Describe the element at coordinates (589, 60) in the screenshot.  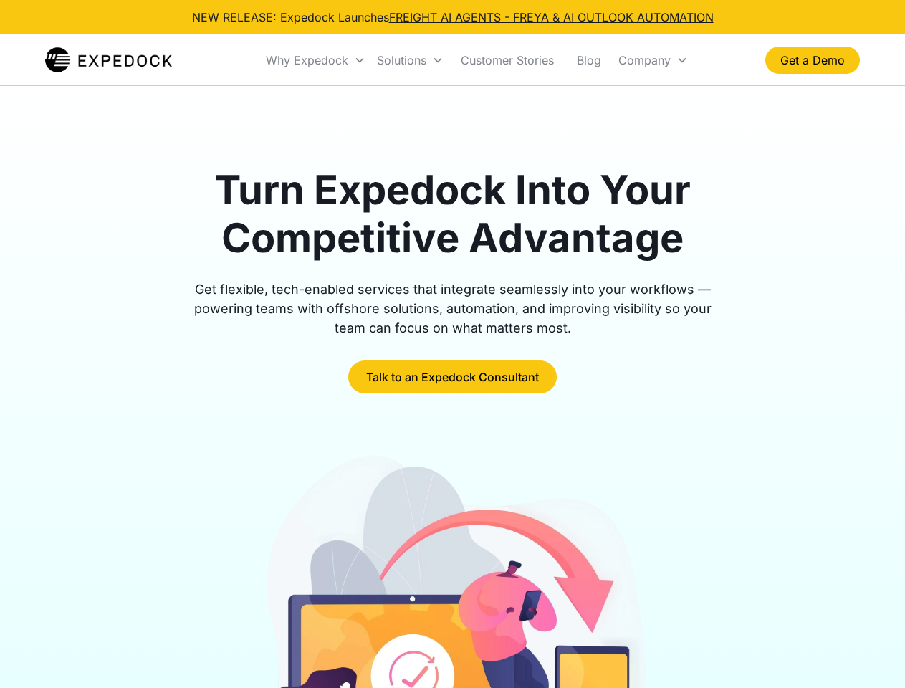
I see `a: Blog` at that location.